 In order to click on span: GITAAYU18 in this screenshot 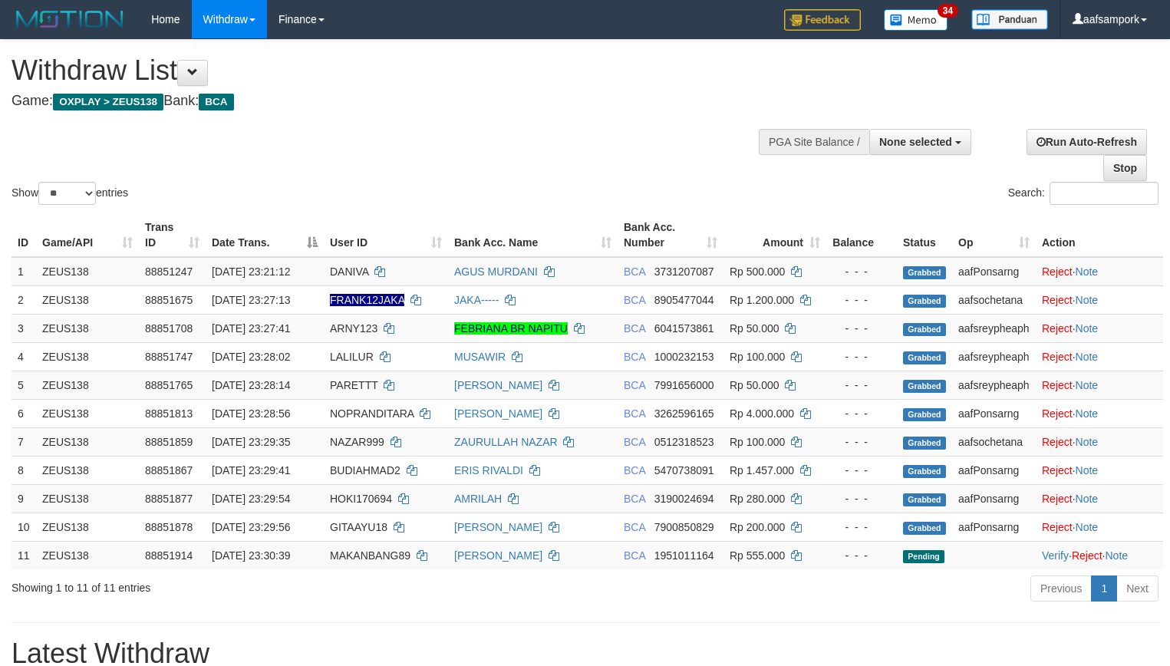, I will do `click(358, 527)`.